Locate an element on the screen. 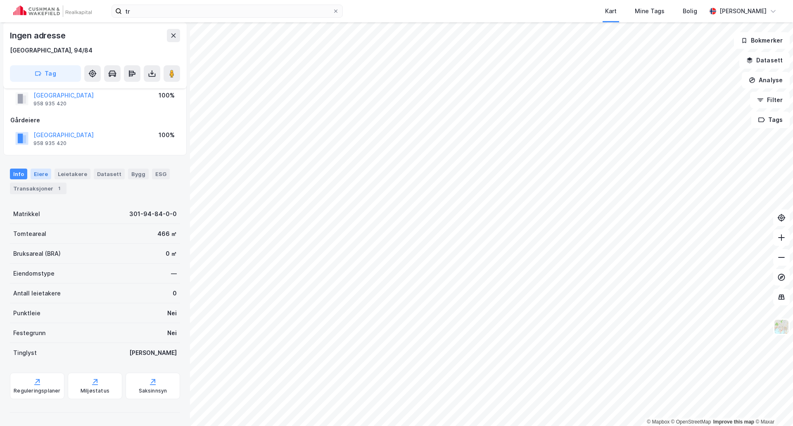 This screenshot has height=426, width=793. button: Tags is located at coordinates (770, 120).